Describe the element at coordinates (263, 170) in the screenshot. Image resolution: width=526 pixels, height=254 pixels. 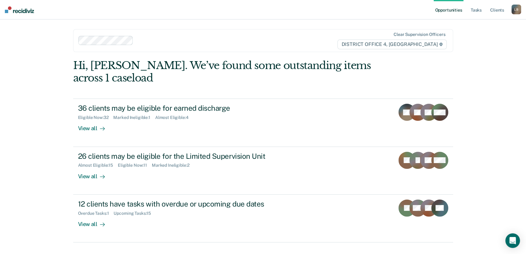
I see `a: 26 clients may be eligible for the Limited Supervision UnitAlmost Eligible:15Eligible Now:11Marke...` at that location.